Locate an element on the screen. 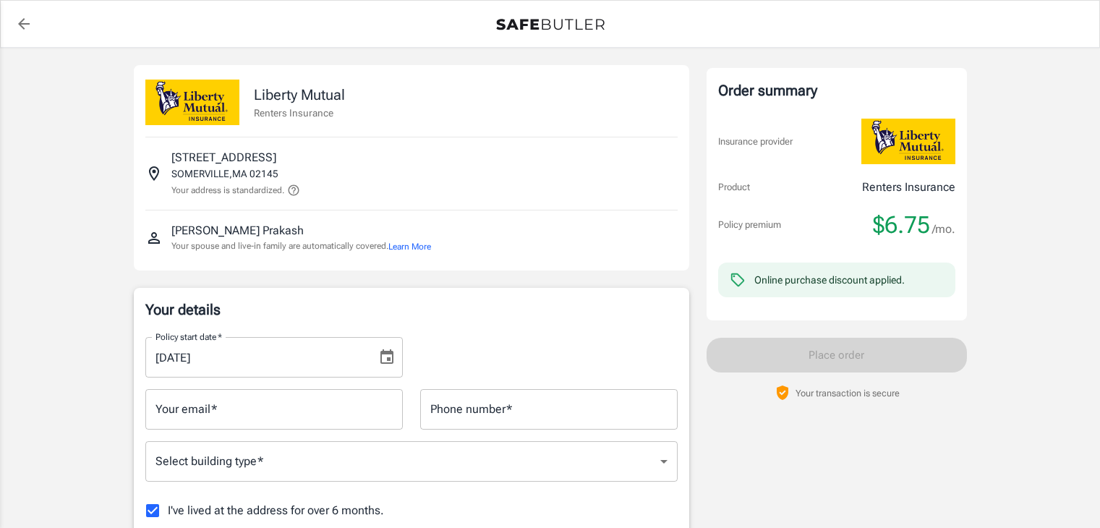 The image size is (1100, 528). p: Insurance provider is located at coordinates (755, 142).